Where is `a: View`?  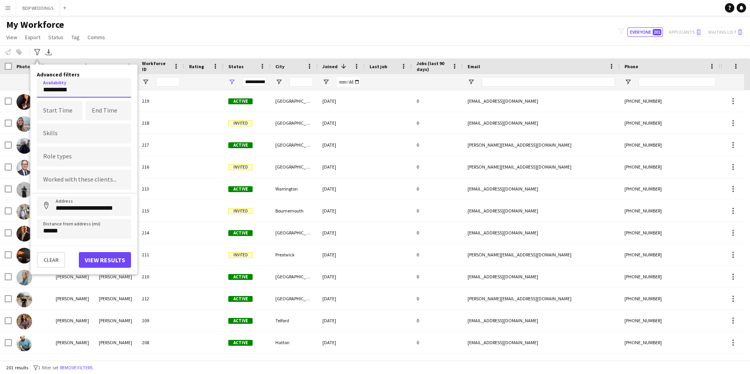 a: View is located at coordinates (12, 37).